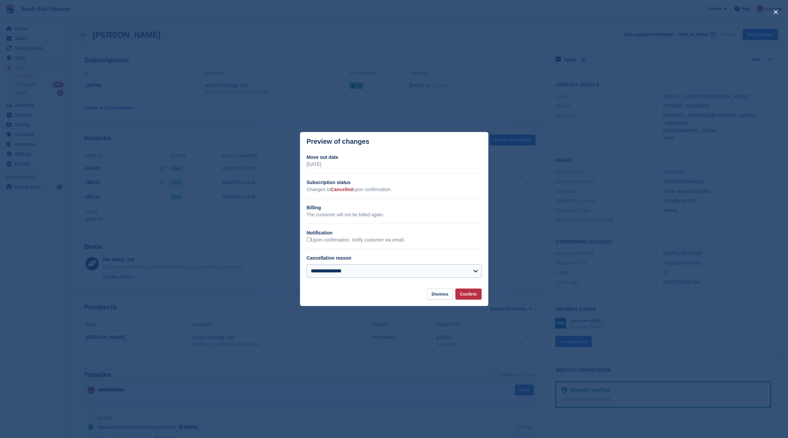 The height and width of the screenshot is (438, 788). What do you see at coordinates (394, 215) in the screenshot?
I see `p: The customer will not be billed again.` at bounding box center [394, 215].